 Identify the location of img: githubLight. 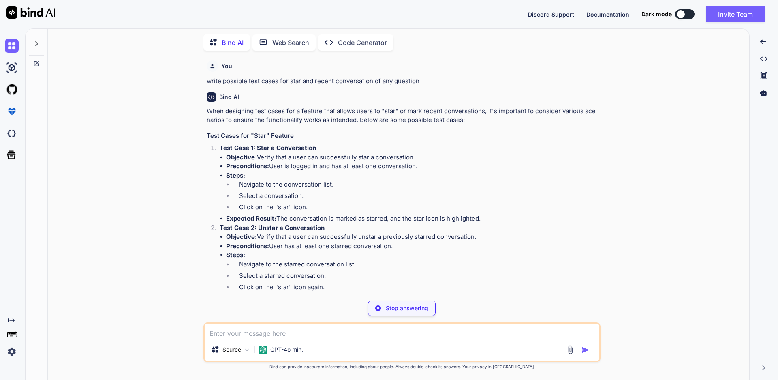
(12, 90).